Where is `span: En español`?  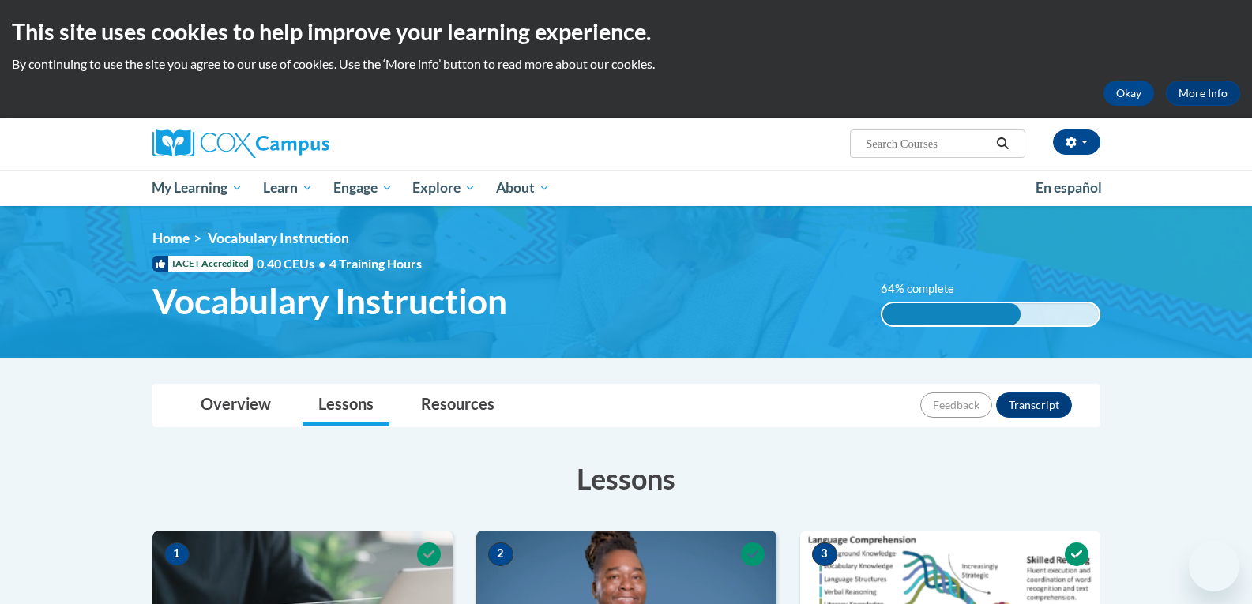 span: En español is located at coordinates (1069, 187).